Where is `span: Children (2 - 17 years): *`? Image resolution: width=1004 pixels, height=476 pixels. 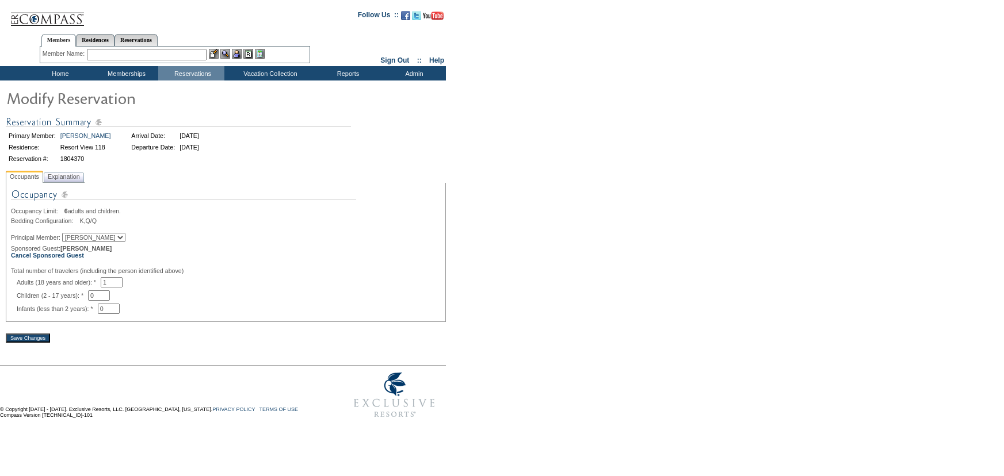
span: Children (2 - 17 years): * is located at coordinates (52, 296).